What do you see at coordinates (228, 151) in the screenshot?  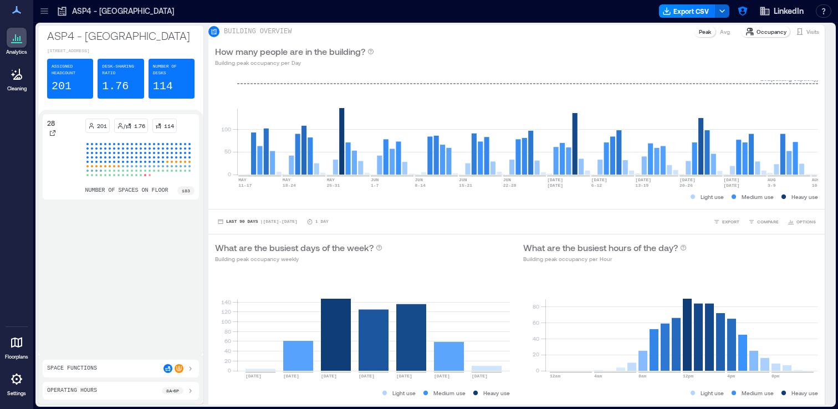 I see `tspan: 50` at bounding box center [228, 151].